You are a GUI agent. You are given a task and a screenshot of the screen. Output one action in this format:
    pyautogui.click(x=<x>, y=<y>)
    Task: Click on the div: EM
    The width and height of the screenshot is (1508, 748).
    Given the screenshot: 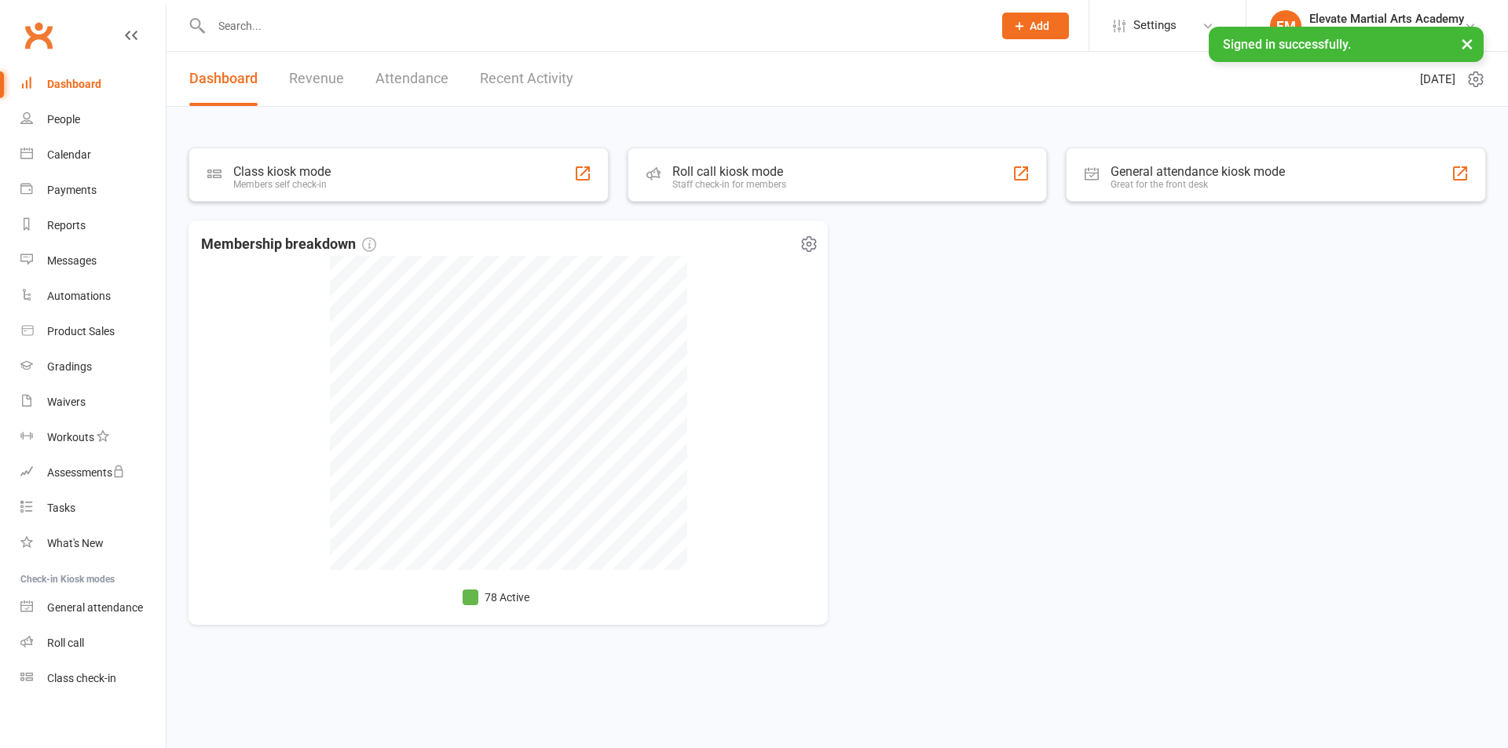 What is the action you would take?
    pyautogui.click(x=1285, y=26)
    